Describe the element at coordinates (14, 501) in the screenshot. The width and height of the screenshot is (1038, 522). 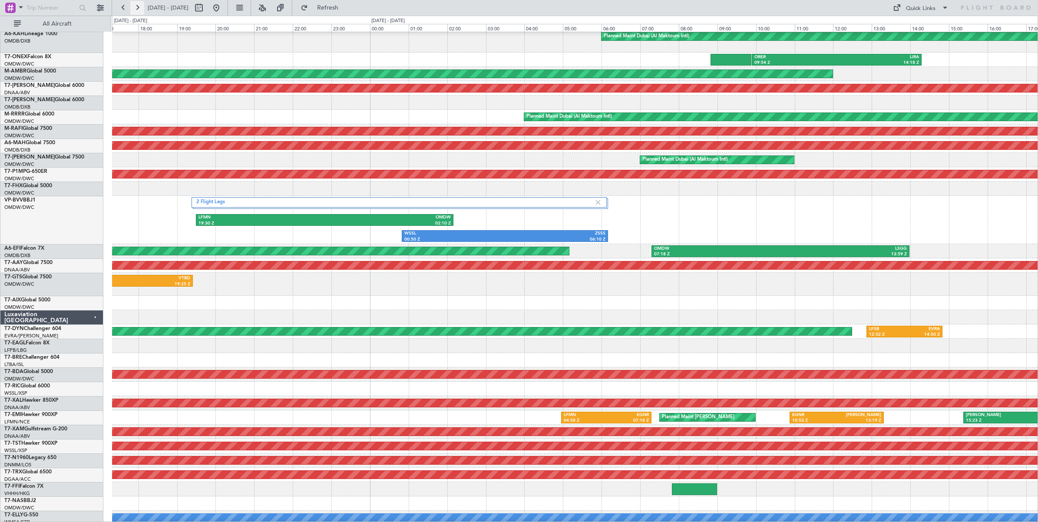
I see `span: T7-NAS` at that location.